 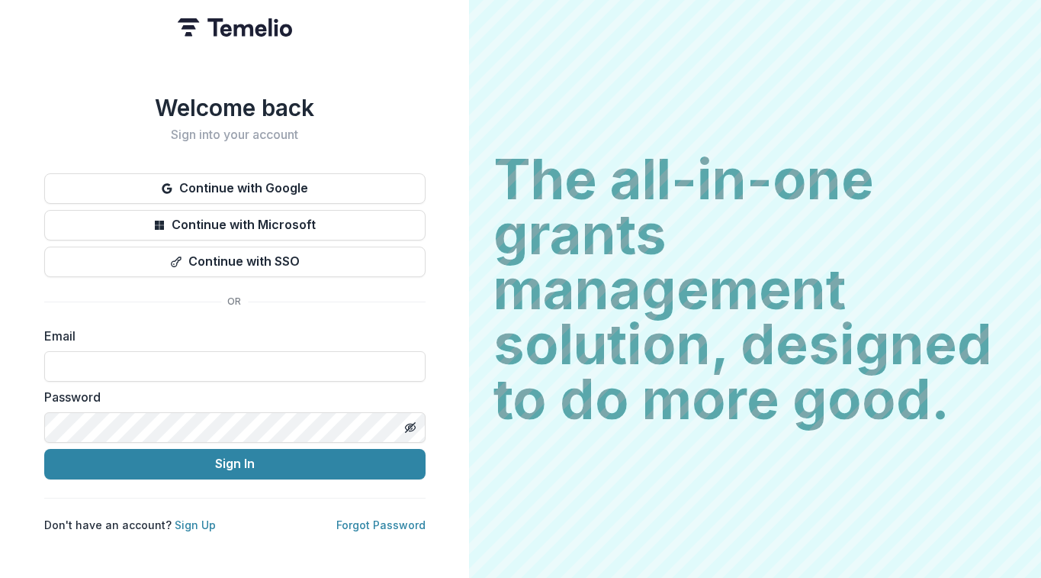 What do you see at coordinates (195, 524) in the screenshot?
I see `a: Sign Up` at bounding box center [195, 524].